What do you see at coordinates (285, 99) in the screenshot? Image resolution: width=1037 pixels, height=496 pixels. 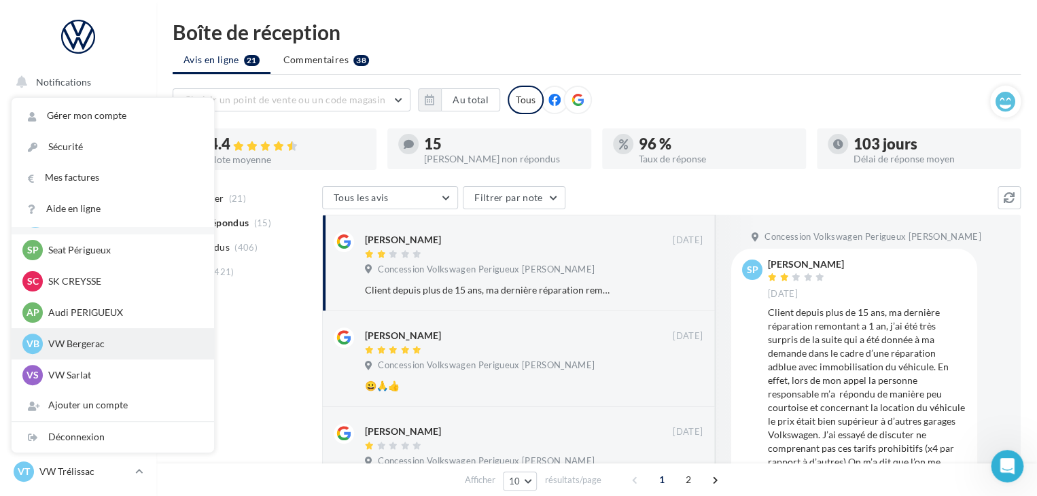 I see `span: Choisir un point de vente ou un code magasin` at bounding box center [285, 99].